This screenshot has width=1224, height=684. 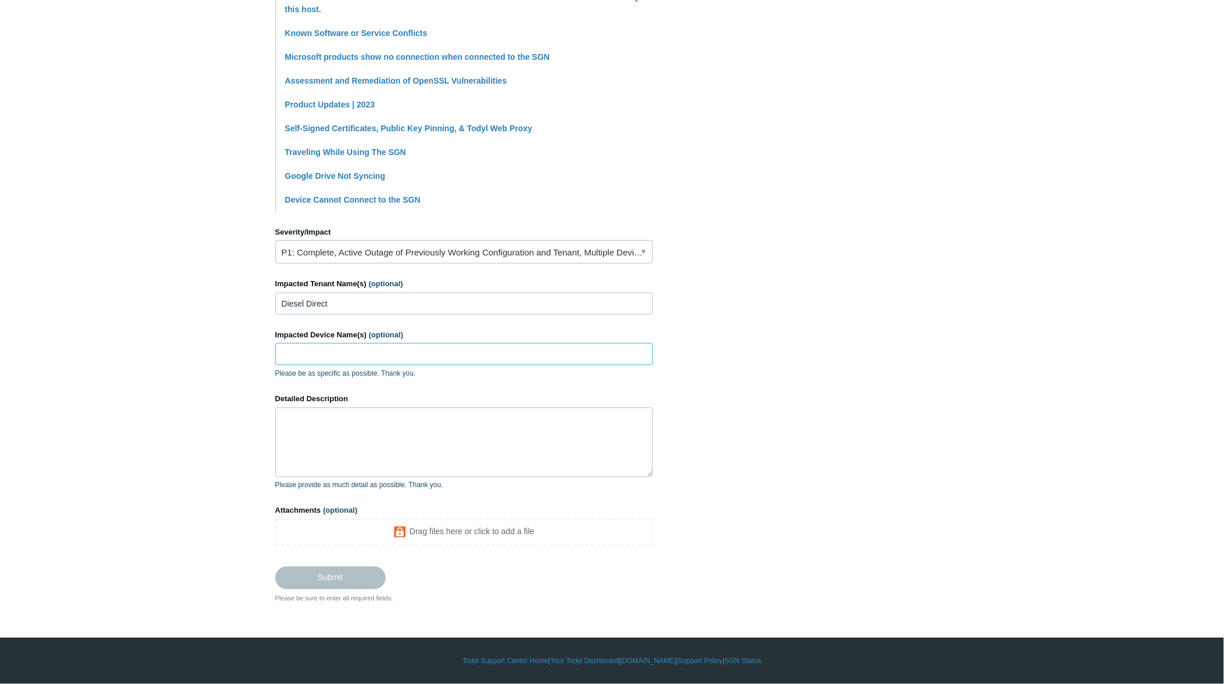 I want to click on div: Please be sure to enter all required fields., so click(x=464, y=599).